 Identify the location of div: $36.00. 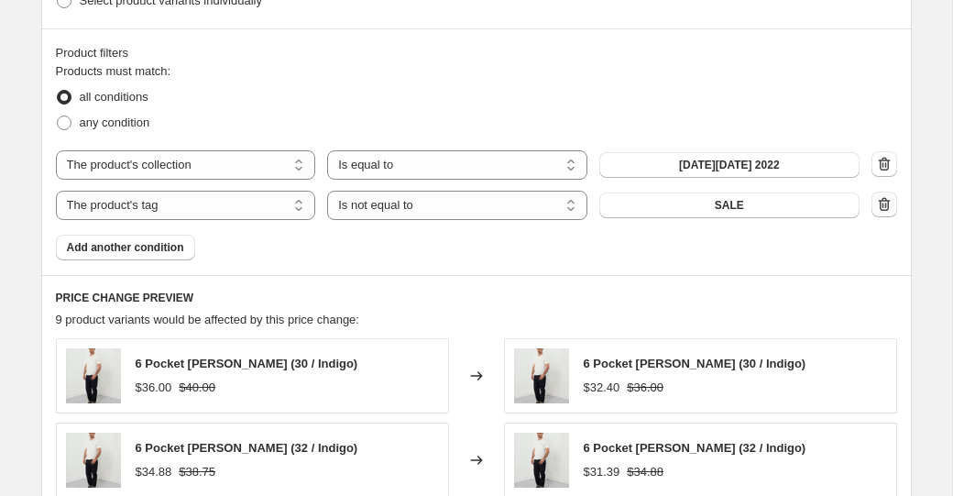
(154, 388).